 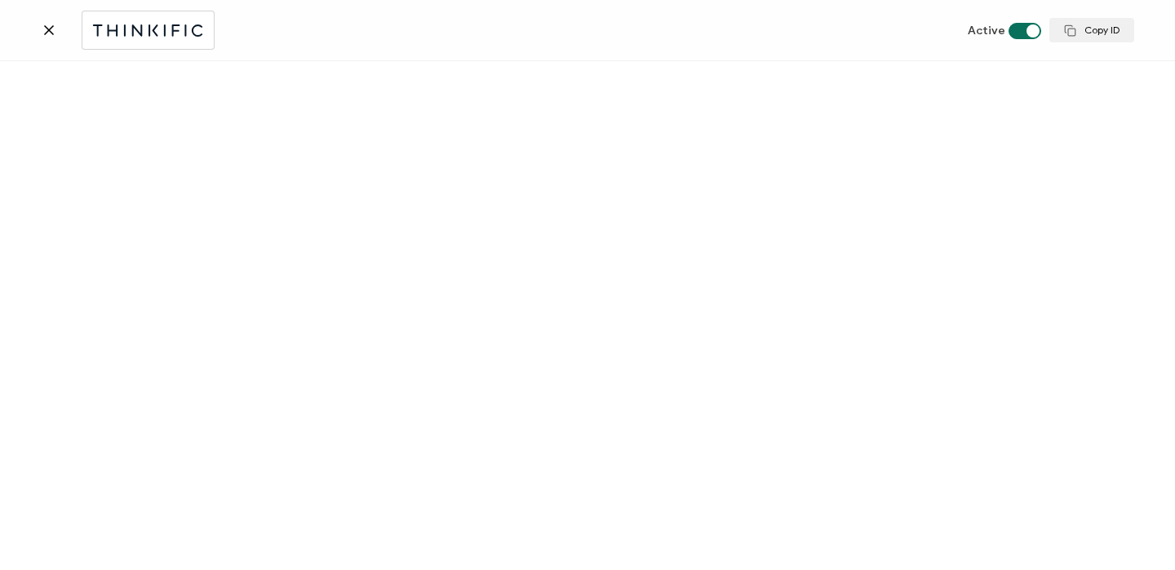 I want to click on button: Copy ID, so click(x=1092, y=30).